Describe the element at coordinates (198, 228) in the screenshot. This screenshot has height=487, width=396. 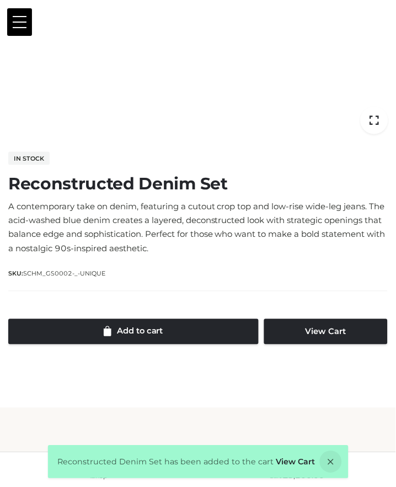
I see `p: A contemporary take on denim, featuring a cutout crop top and low-rise wide-leg jeans. The acid-w...` at that location.